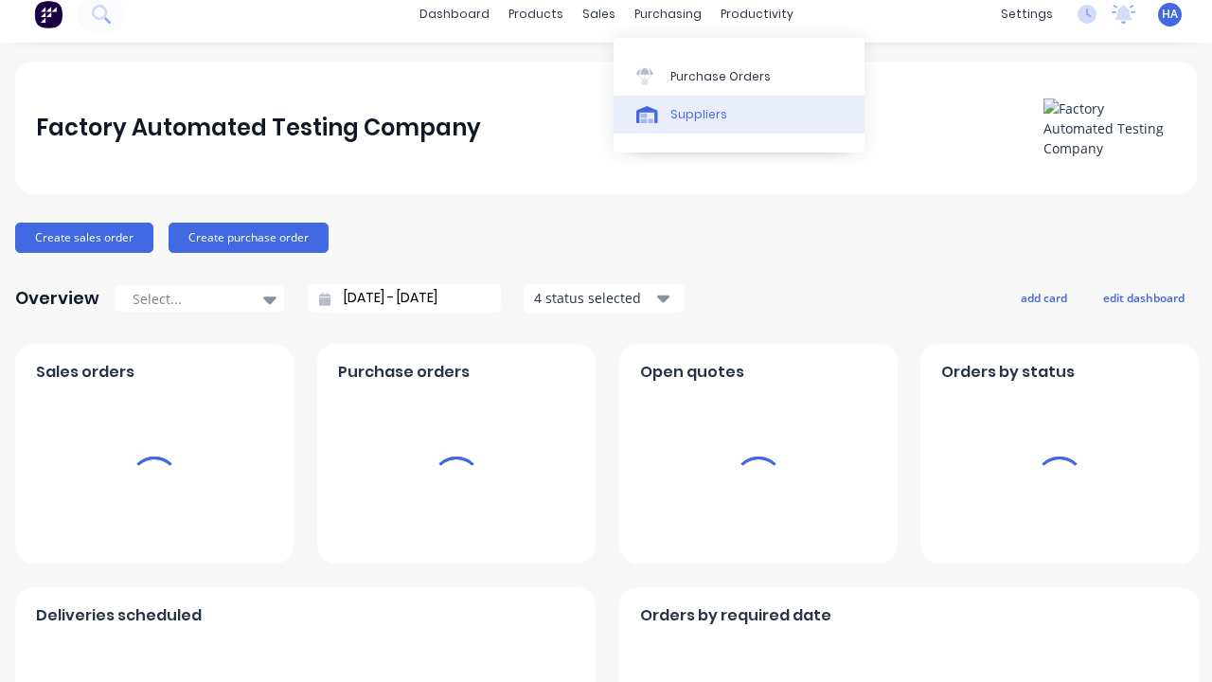 This screenshot has height=682, width=1212. Describe the element at coordinates (593, 297) in the screenshot. I see `div: 4 status selected` at that location.